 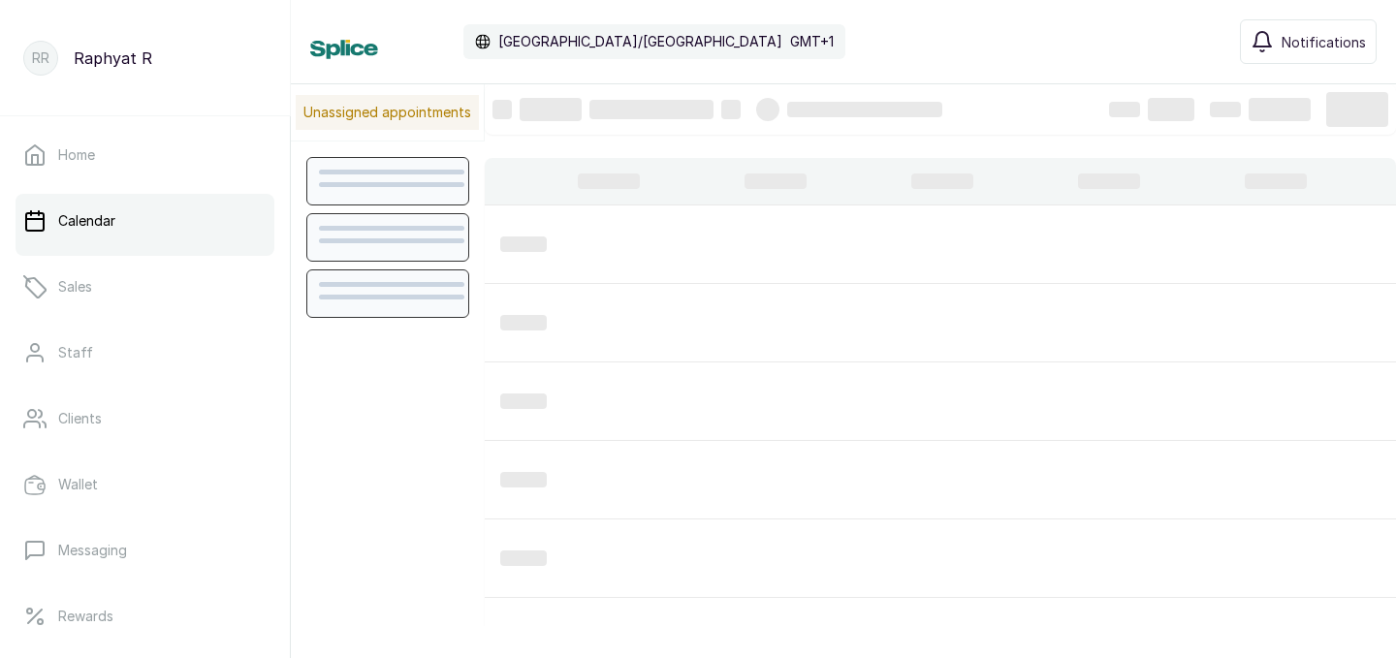 I want to click on p: Clients, so click(x=79, y=419).